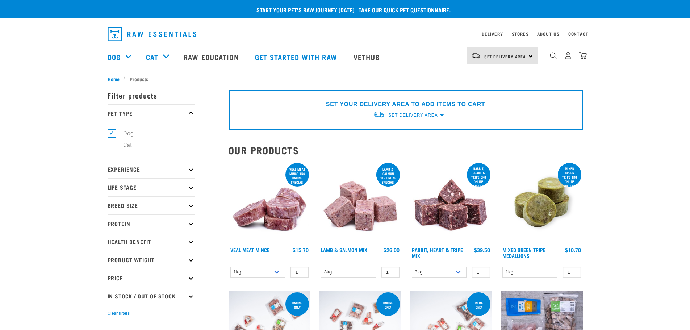  What do you see at coordinates (492, 34) in the screenshot?
I see `a: Delivery` at bounding box center [492, 34].